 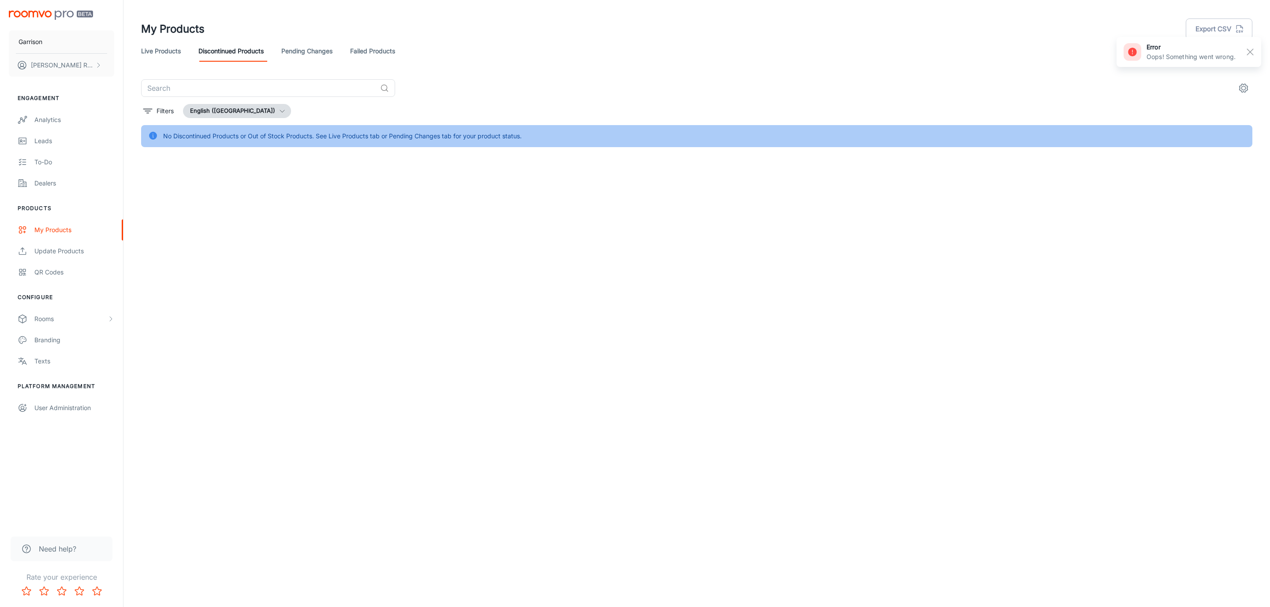 What do you see at coordinates (74, 183) in the screenshot?
I see `div: Dealers` at bounding box center [74, 183].